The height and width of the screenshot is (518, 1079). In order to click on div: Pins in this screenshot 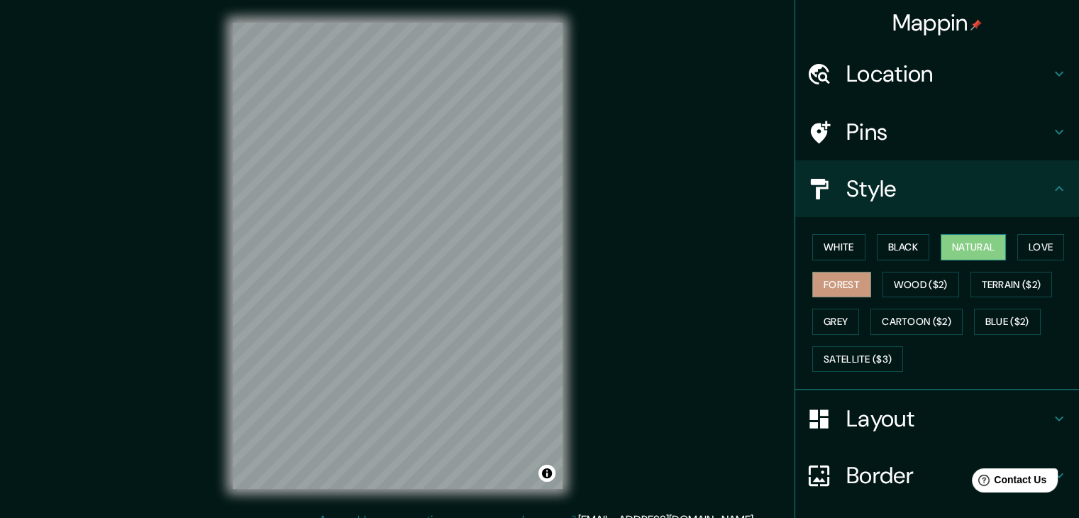, I will do `click(937, 132)`.